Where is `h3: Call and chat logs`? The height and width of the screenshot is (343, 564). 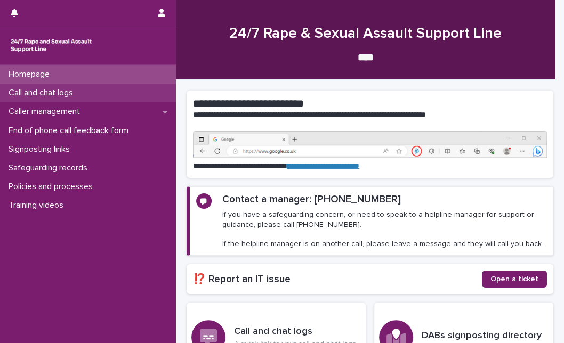
h3: Call and chat logs is located at coordinates (295, 332).